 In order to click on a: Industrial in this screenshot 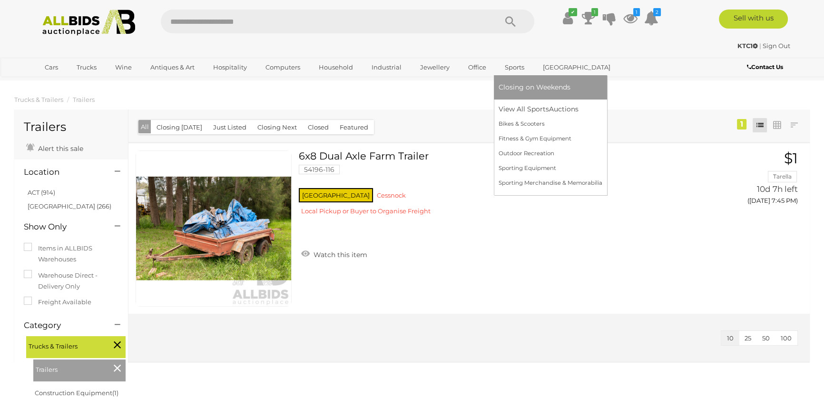, I will do `click(386, 67)`.